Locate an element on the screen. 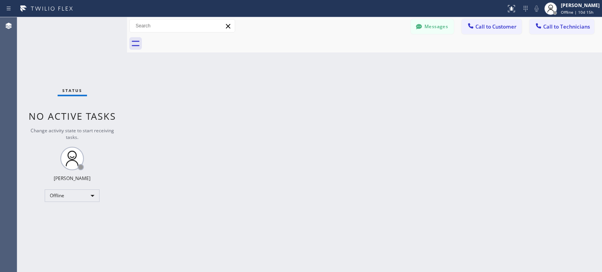  button: Call to Customer is located at coordinates (491, 27).